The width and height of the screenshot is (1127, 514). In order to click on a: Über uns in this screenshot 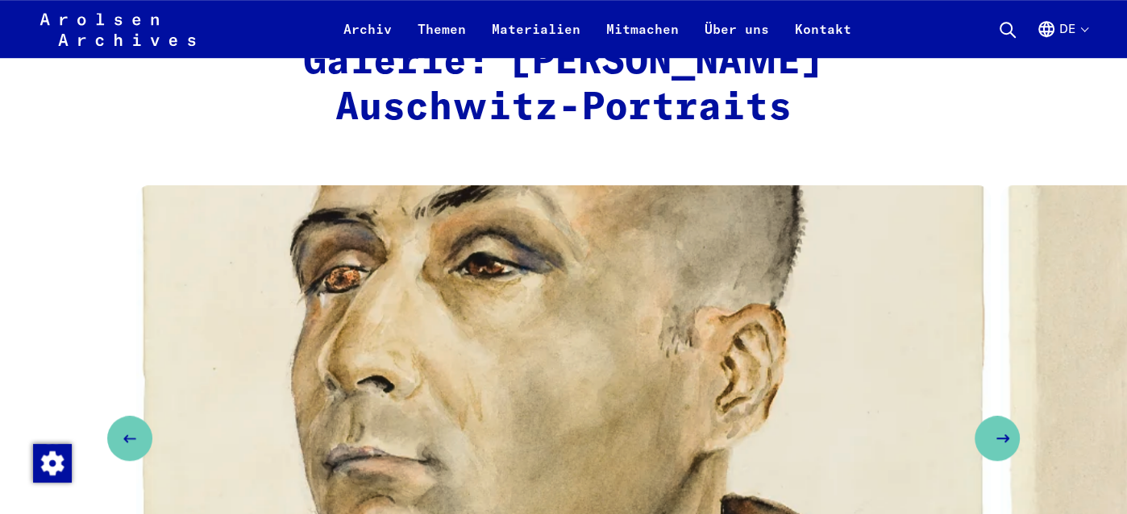, I will do `click(737, 39)`.